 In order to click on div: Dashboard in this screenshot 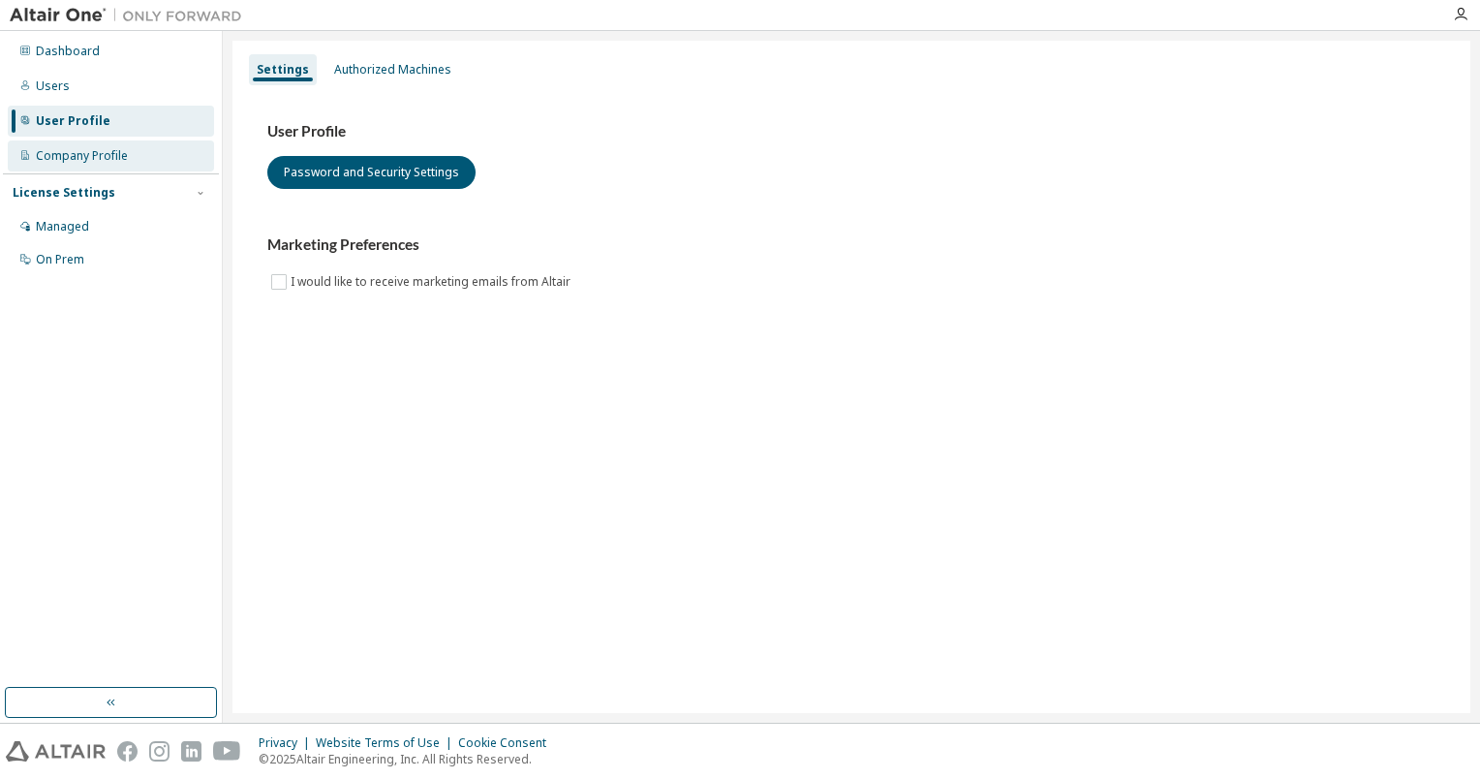, I will do `click(68, 51)`.